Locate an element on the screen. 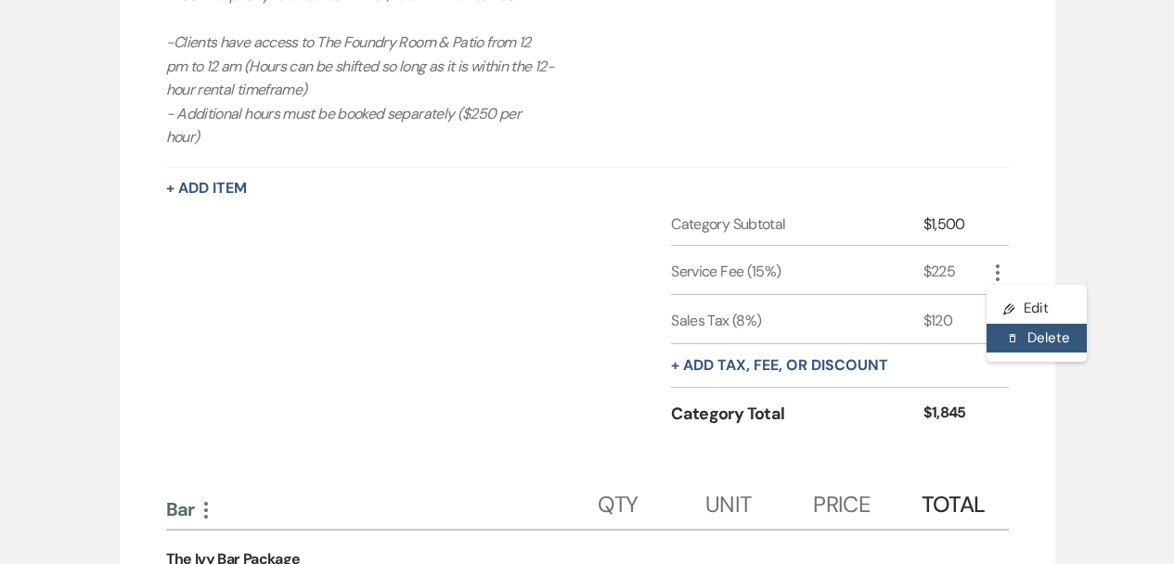 The height and width of the screenshot is (564, 1174). button: Edit is located at coordinates (1036, 309).